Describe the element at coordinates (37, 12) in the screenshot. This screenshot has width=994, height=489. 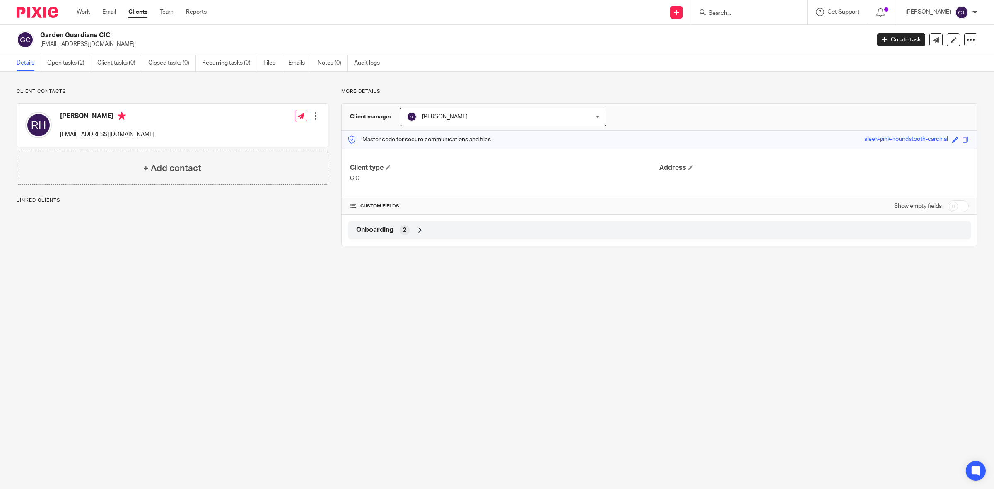
I see `img: Pixie` at that location.